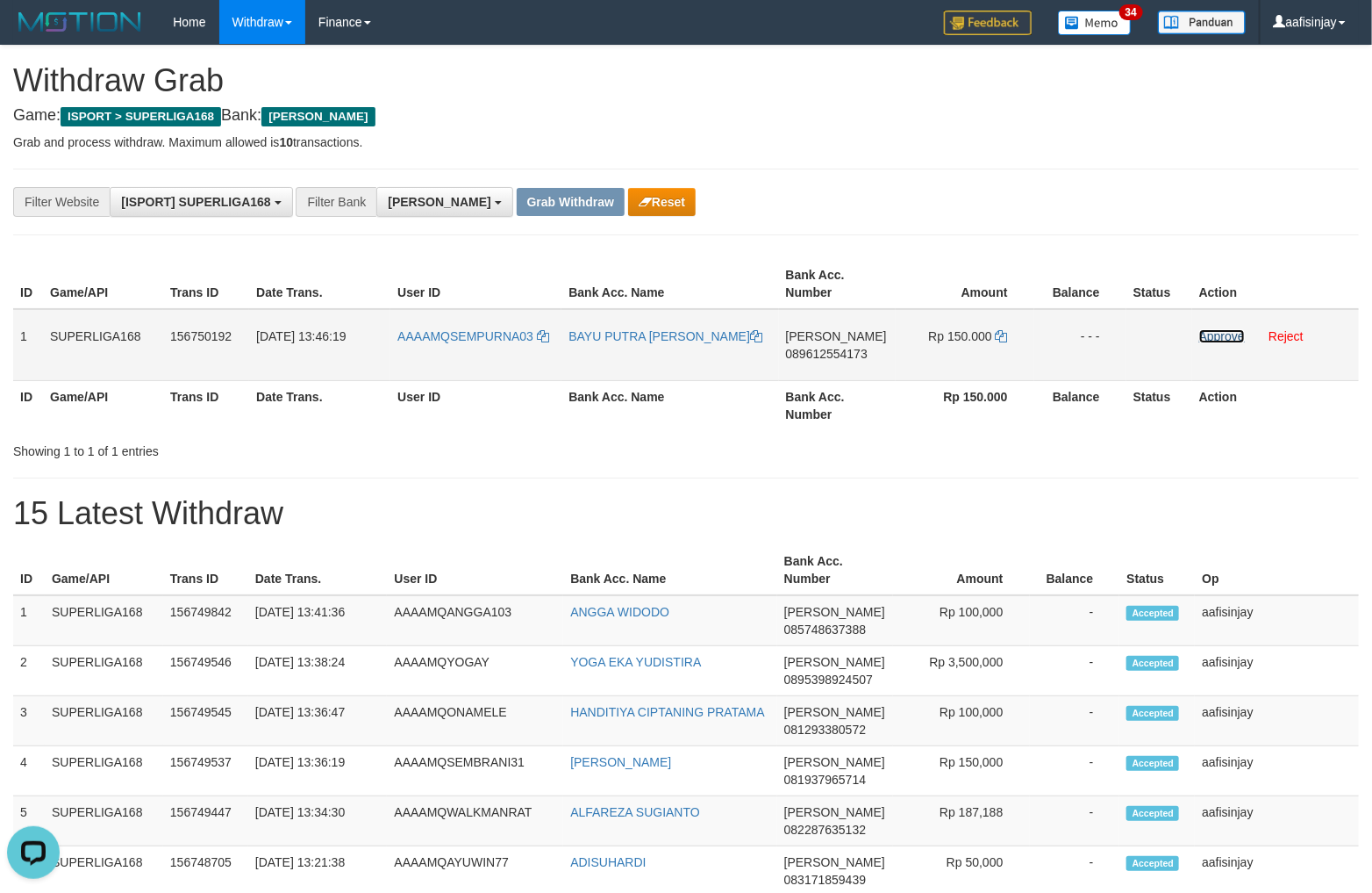 The image size is (1372, 893). Describe the element at coordinates (103, 570) in the screenshot. I see `th: Game/API` at that location.